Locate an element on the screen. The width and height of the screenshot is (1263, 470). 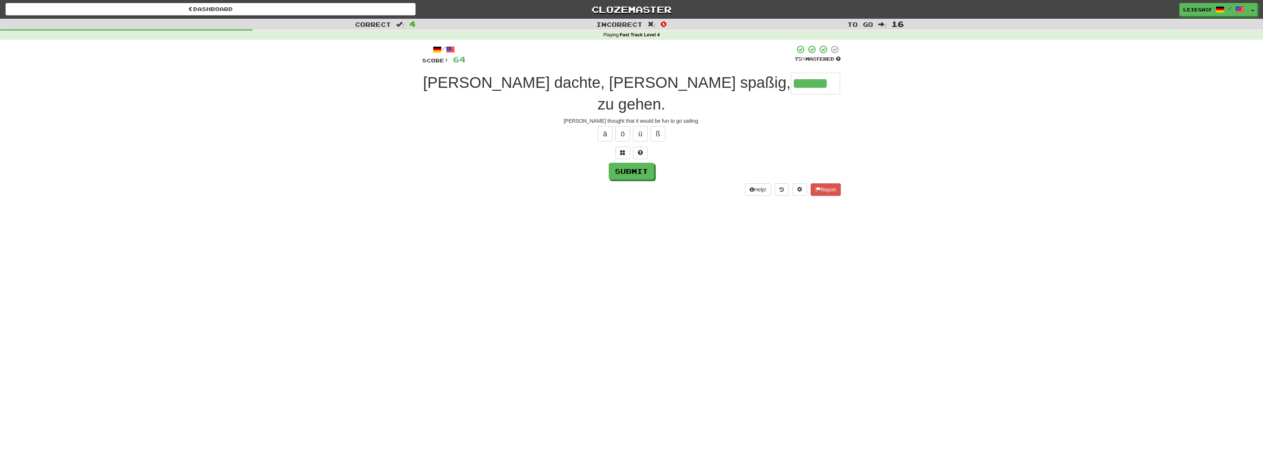
button: Report is located at coordinates (826, 189).